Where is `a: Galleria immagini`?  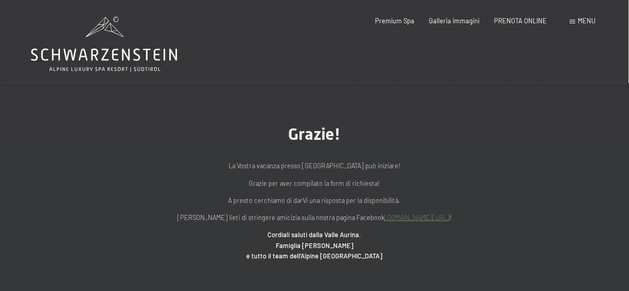
a: Galleria immagini is located at coordinates (455, 21).